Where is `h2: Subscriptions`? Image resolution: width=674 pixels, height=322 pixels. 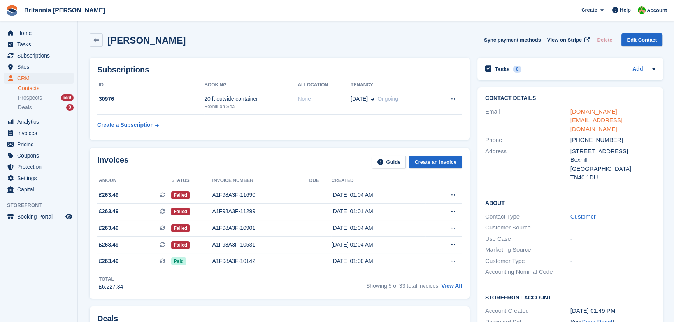 h2: Subscriptions is located at coordinates (279, 70).